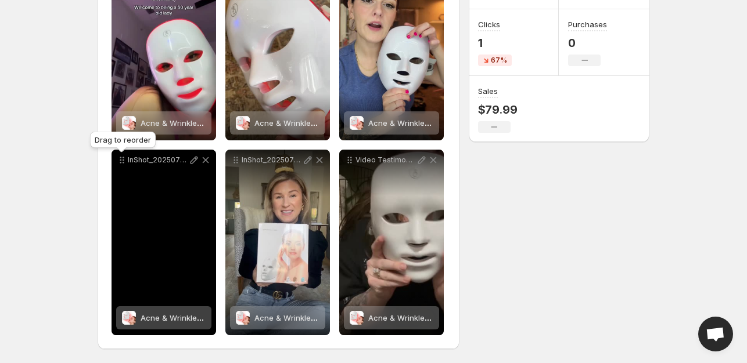 The image size is (747, 363). I want to click on p: 0, so click(587, 43).